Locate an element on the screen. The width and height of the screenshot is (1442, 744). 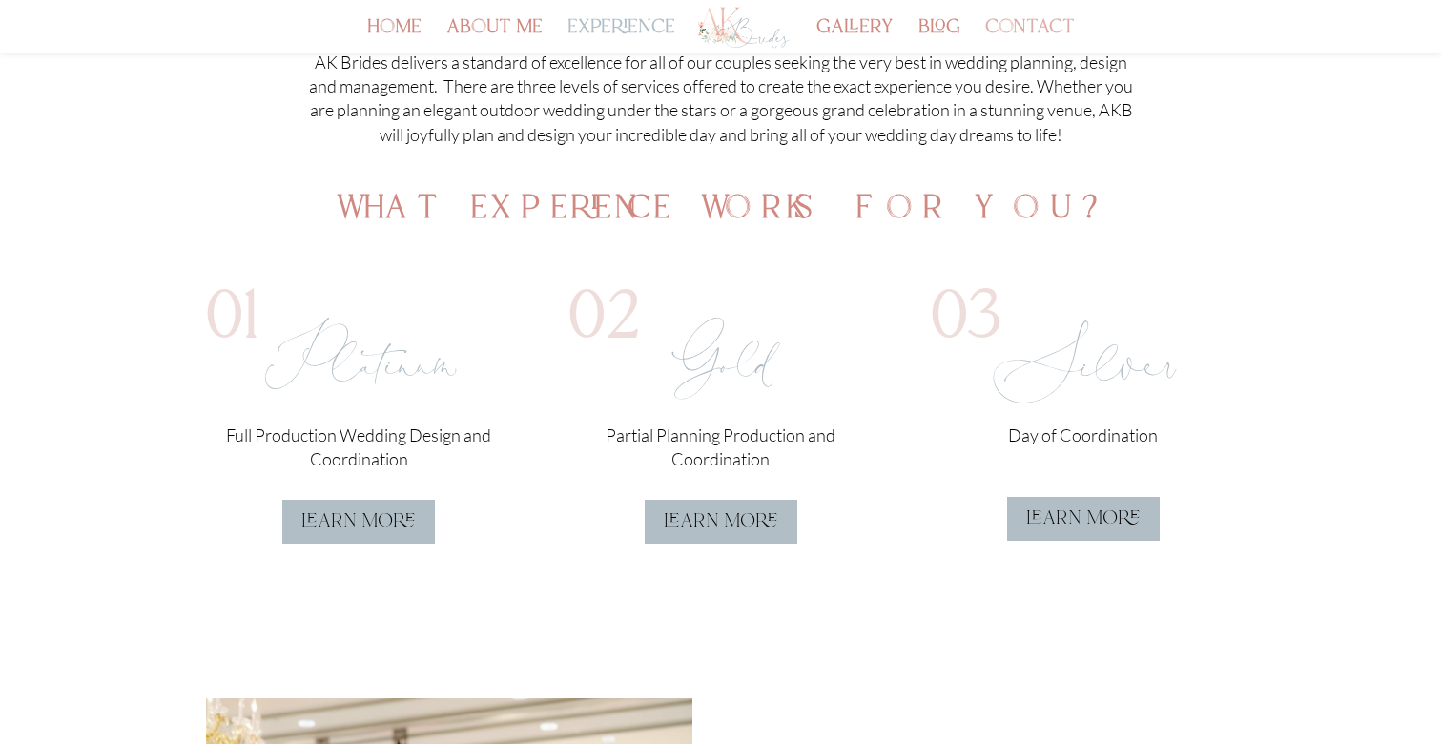
a: about me is located at coordinates (494, 37).